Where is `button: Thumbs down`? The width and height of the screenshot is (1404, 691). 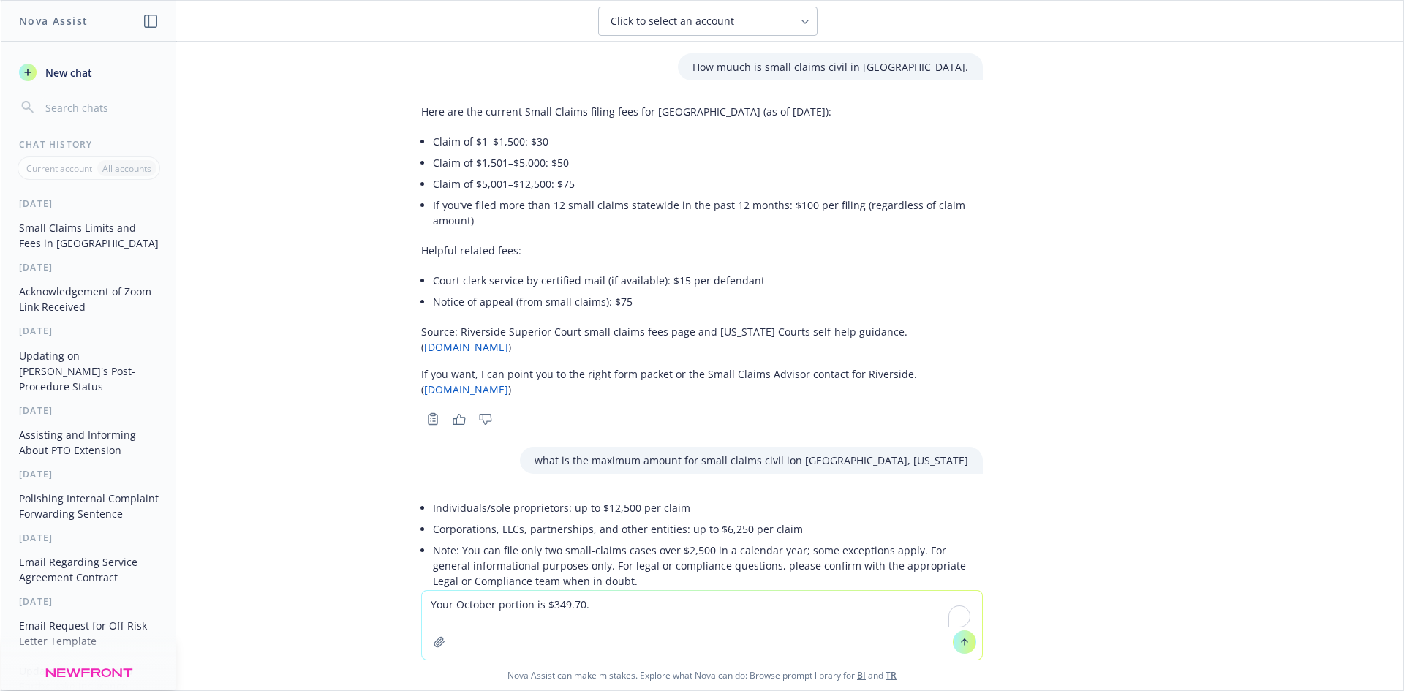 button: Thumbs down is located at coordinates (485, 419).